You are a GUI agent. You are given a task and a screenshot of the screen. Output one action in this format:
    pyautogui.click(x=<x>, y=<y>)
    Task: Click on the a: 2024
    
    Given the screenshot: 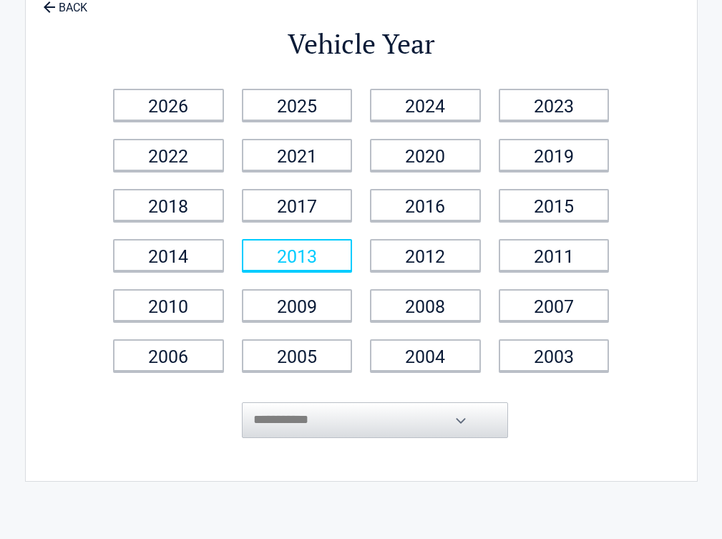 What is the action you would take?
    pyautogui.click(x=425, y=104)
    